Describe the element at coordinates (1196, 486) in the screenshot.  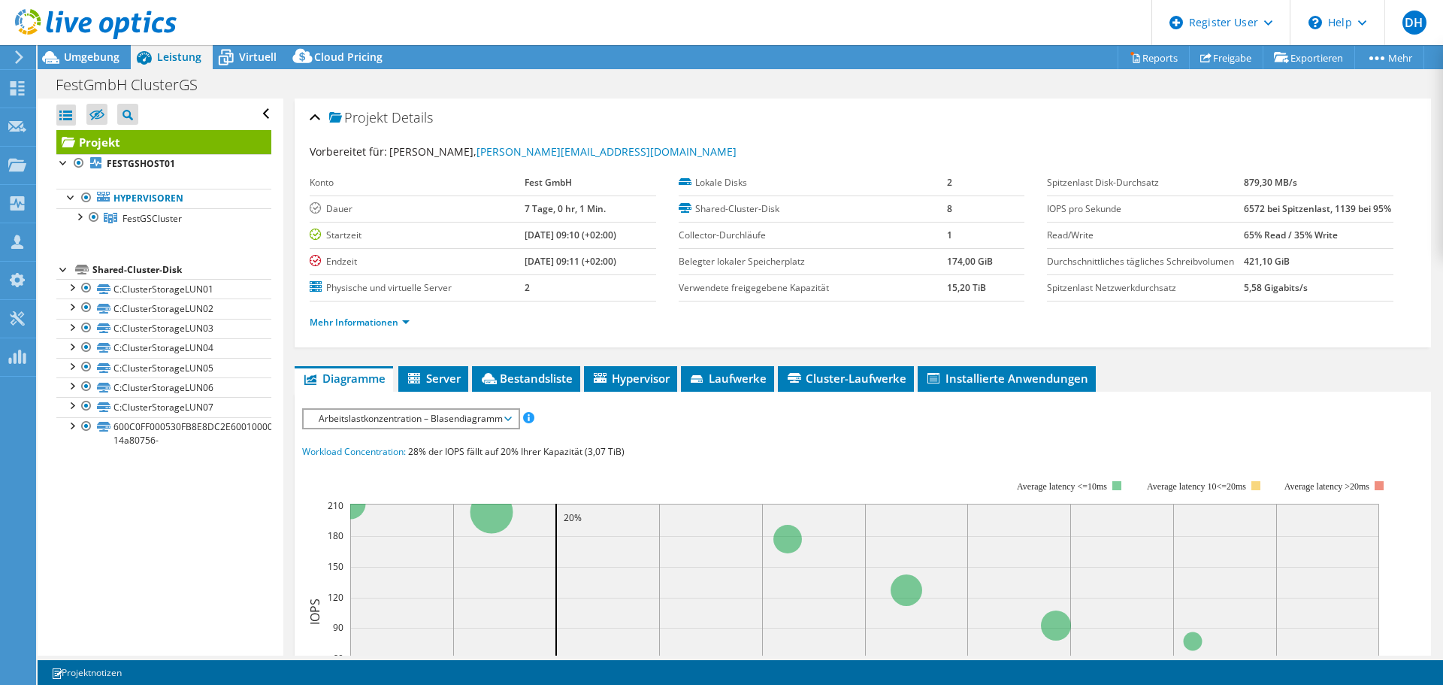
I see `tspan: Average latency 10<=20ms` at that location.